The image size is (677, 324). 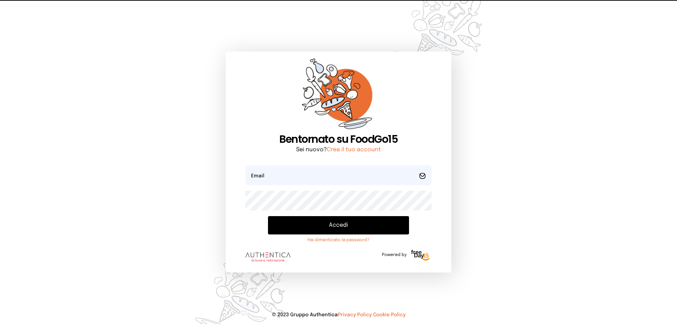 What do you see at coordinates (268, 257) in the screenshot?
I see `img: logo.8f33a47.png` at bounding box center [268, 257].